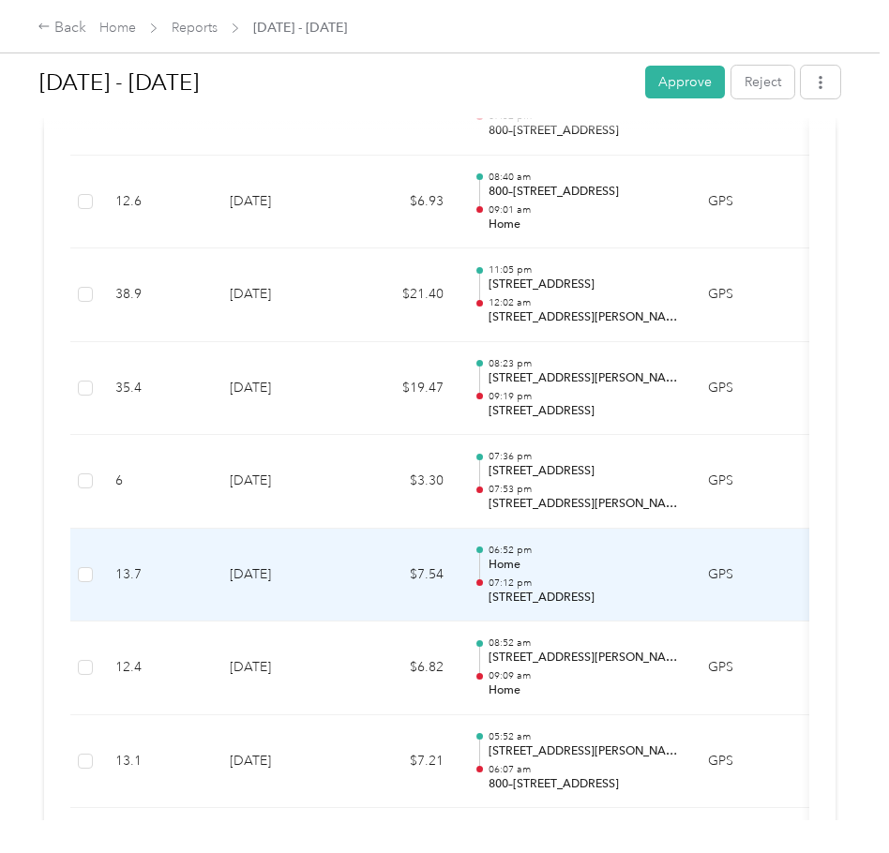  Describe the element at coordinates (158, 576) in the screenshot. I see `td: 13.7` at that location.